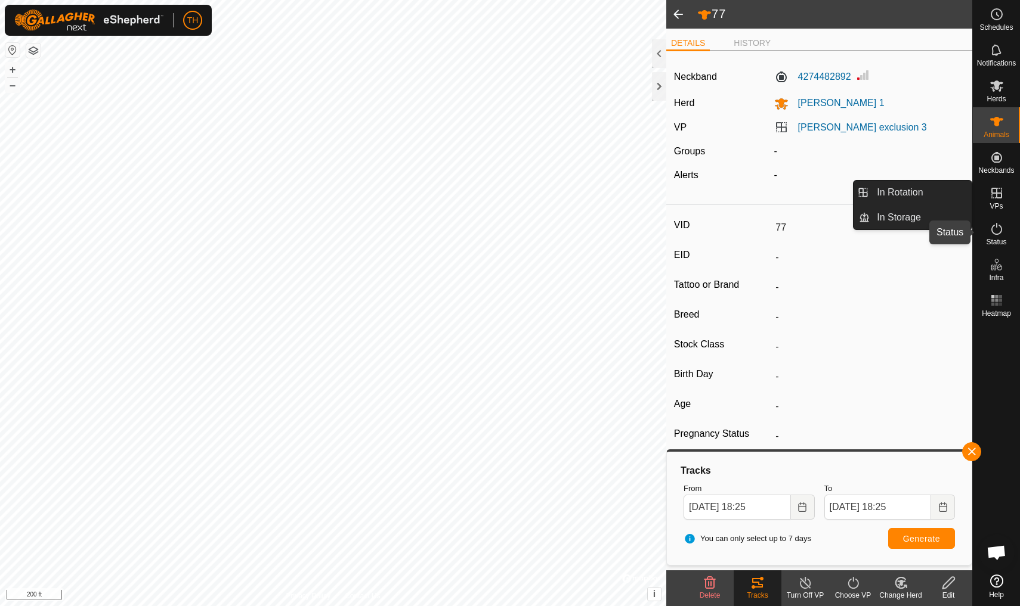 The image size is (1020, 606). I want to click on h2: 77, so click(834, 14).